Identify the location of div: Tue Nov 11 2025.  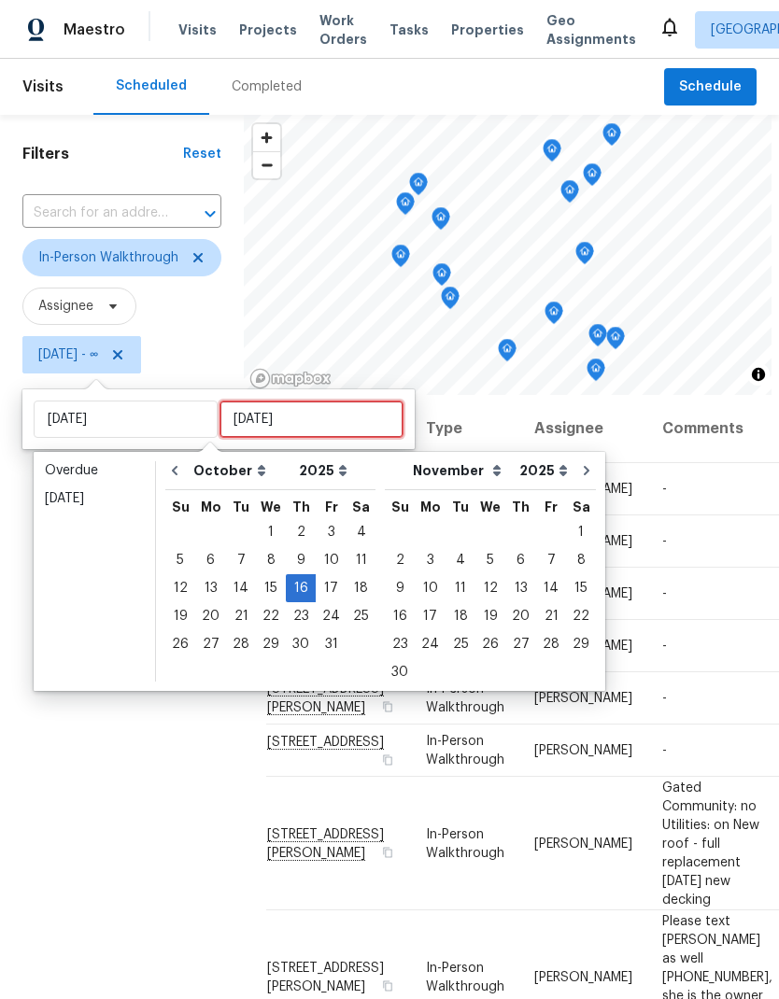
(460, 588).